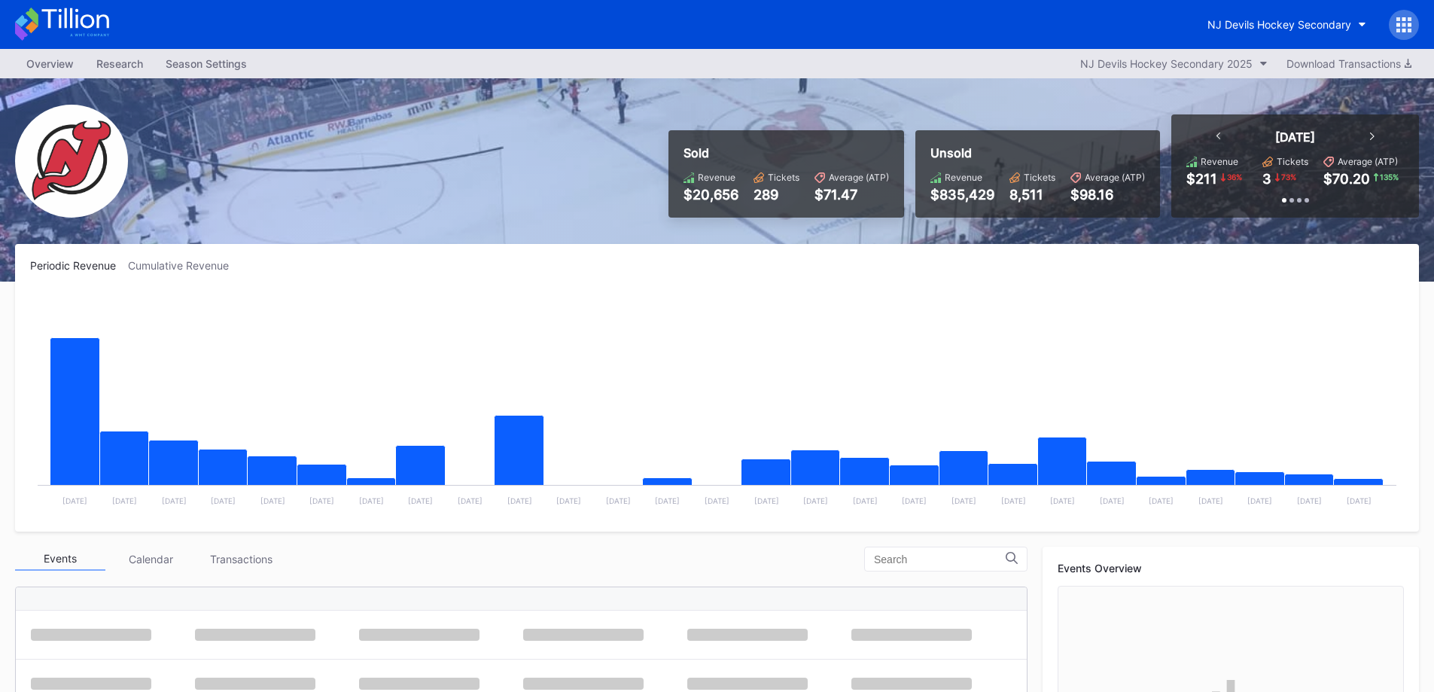 The image size is (1434, 692). I want to click on div: $211, so click(1201, 178).